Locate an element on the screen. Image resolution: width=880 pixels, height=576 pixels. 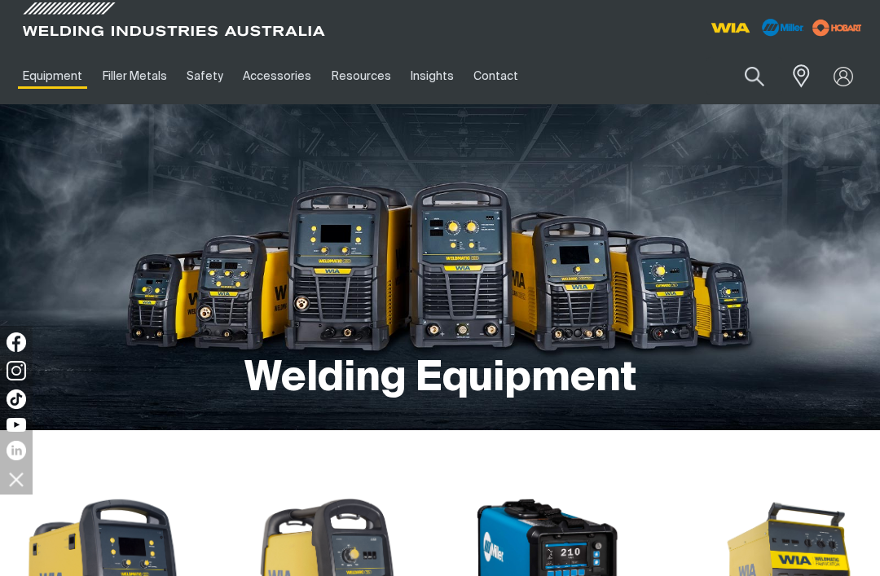
a: miller is located at coordinates (837, 28).